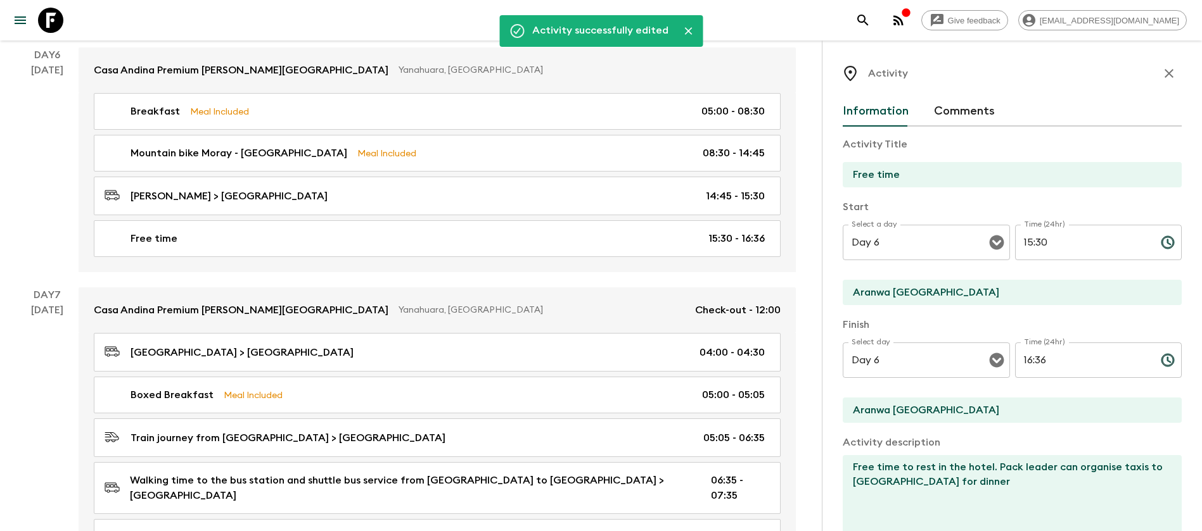 The image size is (1202, 531). What do you see at coordinates (870, 342) in the screenshot?
I see `label: Select day` at bounding box center [870, 342].